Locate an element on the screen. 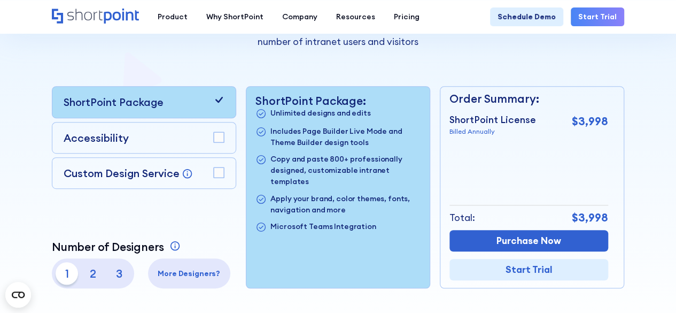 This screenshot has width=676, height=313. a: Company is located at coordinates (299, 17).